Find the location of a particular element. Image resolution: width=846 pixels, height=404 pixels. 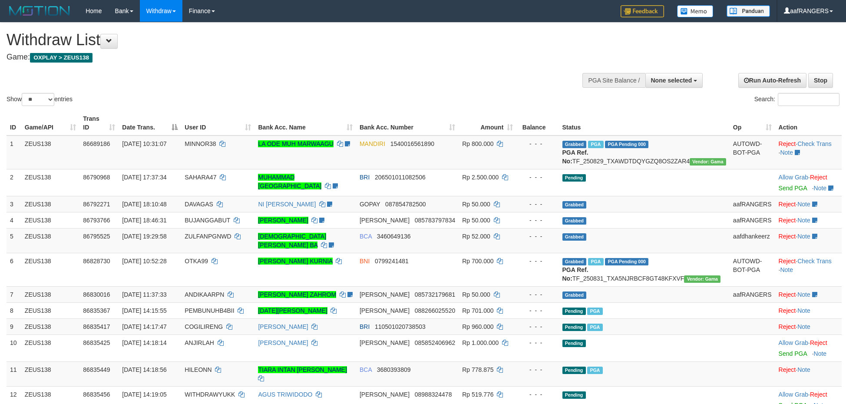

span: Copy 088266025520 to clipboard is located at coordinates (435, 311).